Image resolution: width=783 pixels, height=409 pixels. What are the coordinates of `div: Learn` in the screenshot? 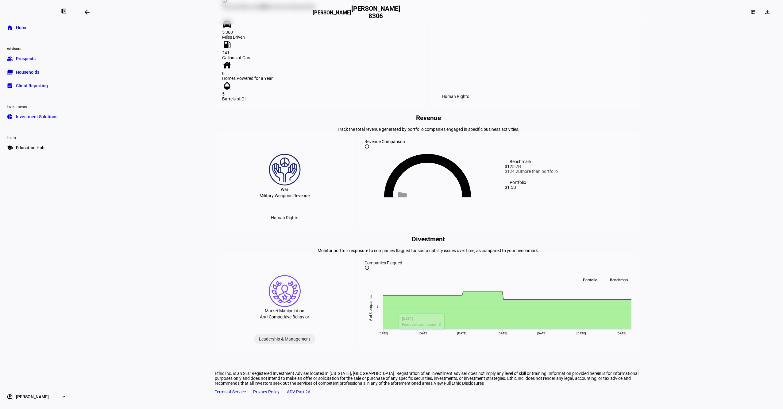 It's located at (37, 137).